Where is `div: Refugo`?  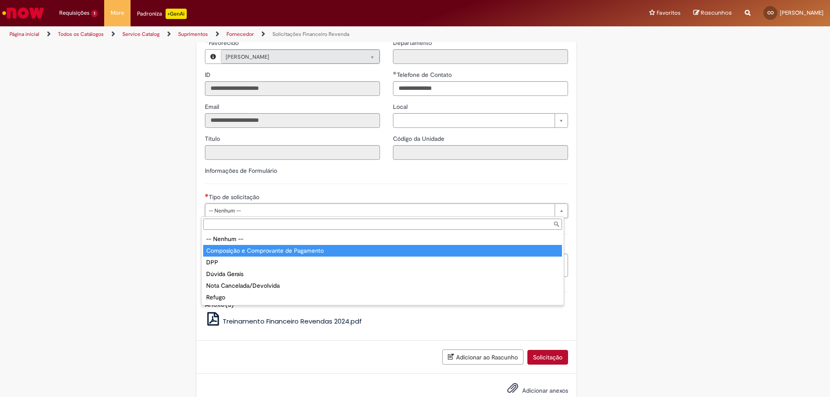
div: Refugo is located at coordinates (382, 297).